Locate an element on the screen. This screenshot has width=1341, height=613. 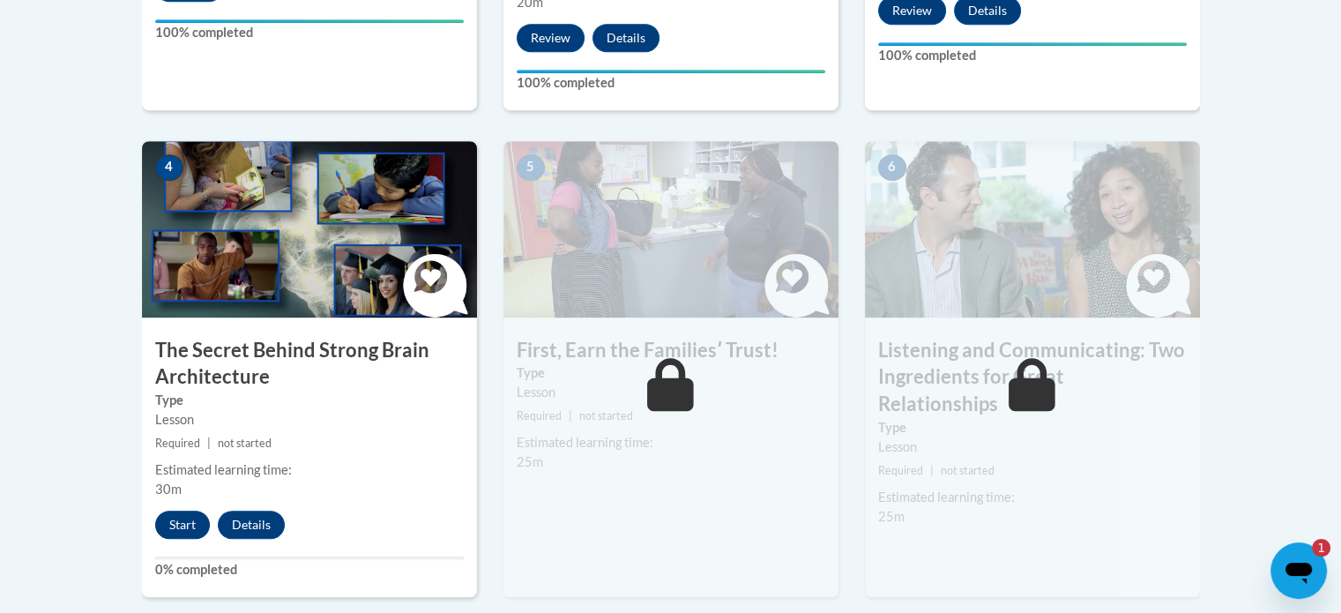
span: 4 is located at coordinates (169, 167).